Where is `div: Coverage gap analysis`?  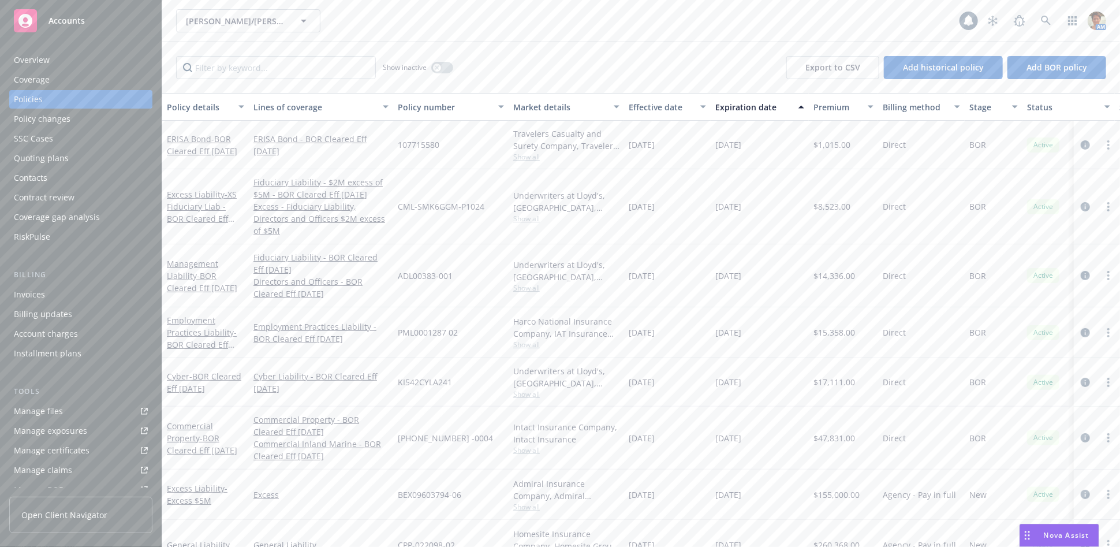 div: Coverage gap analysis is located at coordinates (57, 217).